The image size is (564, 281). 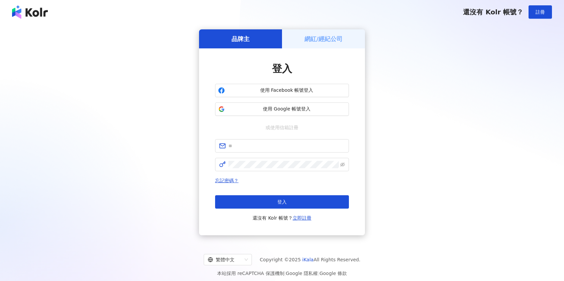 I want to click on button: 登入, so click(x=282, y=202).